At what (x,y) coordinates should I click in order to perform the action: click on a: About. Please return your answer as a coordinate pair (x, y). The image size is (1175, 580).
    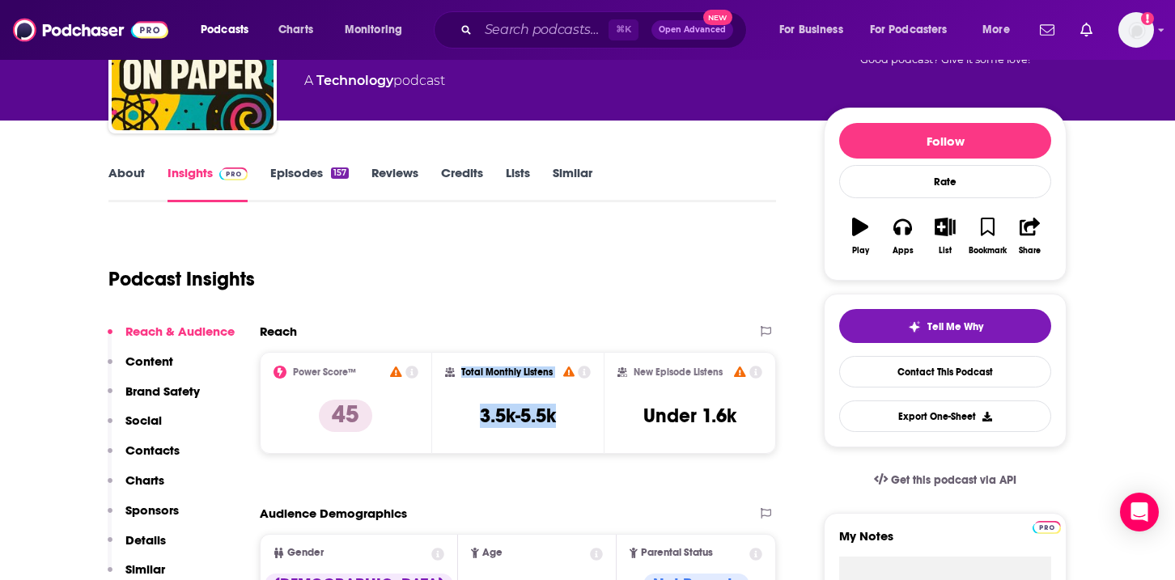
    Looking at the image, I should click on (126, 184).